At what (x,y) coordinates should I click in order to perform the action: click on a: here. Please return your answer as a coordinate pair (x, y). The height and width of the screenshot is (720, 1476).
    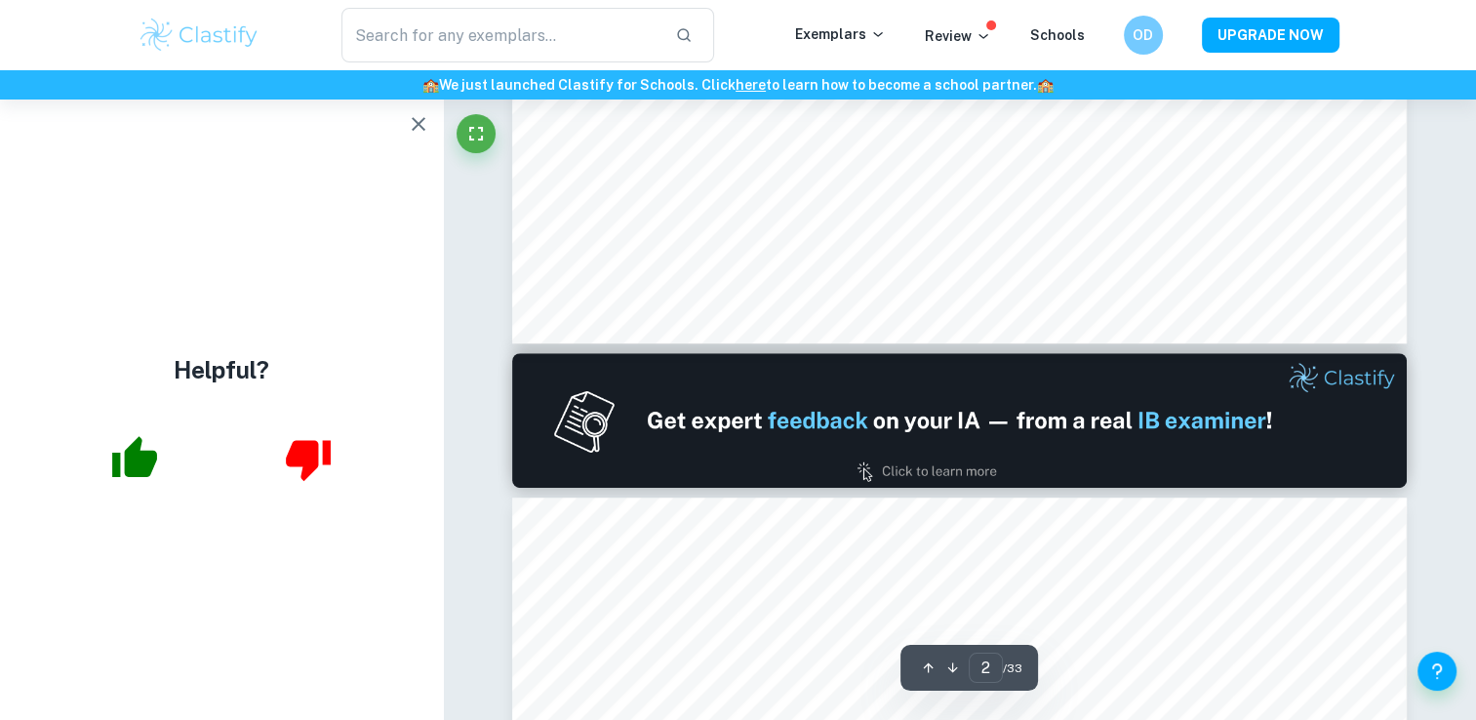
    Looking at the image, I should click on (750, 85).